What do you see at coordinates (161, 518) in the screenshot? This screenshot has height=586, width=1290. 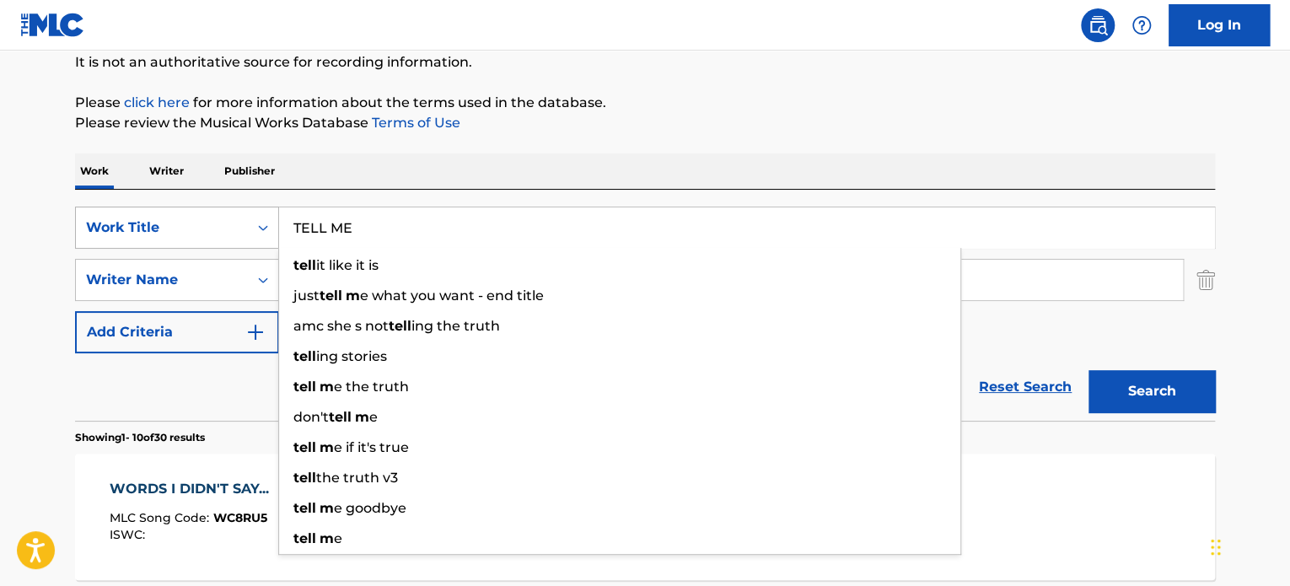 I see `span: MLC Song Code :` at bounding box center [161, 518].